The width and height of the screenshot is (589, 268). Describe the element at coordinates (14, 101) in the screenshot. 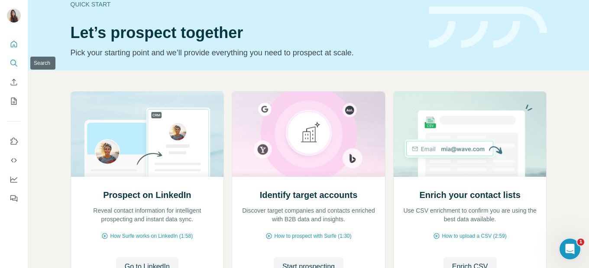

I see `button: My lists` at that location.